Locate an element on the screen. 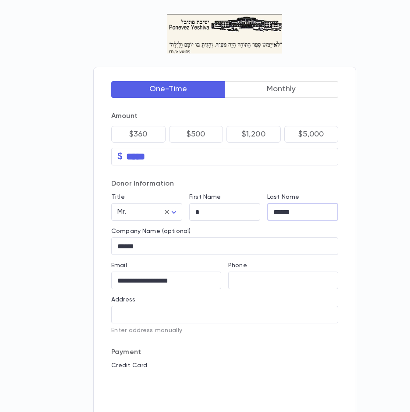 This screenshot has width=410, height=412. div: Mr. is located at coordinates (147, 212).